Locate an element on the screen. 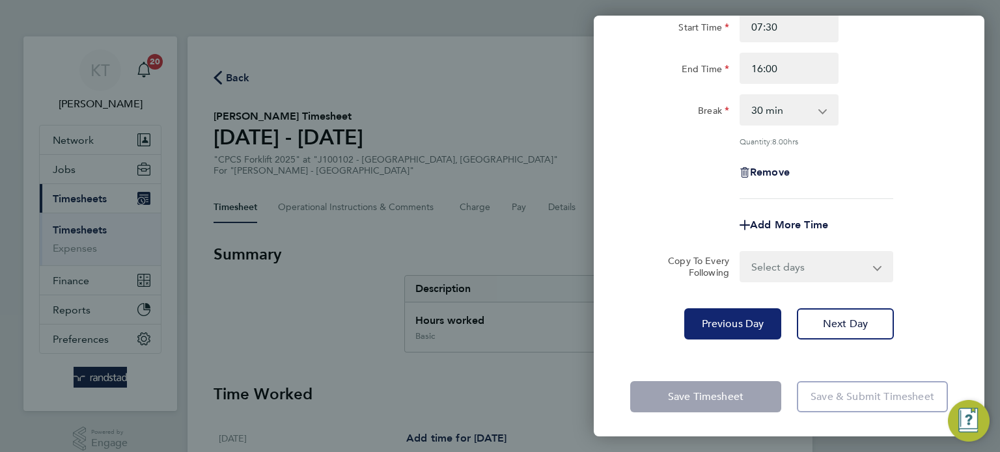 This screenshot has height=452, width=1000. span: Next Day is located at coordinates (845, 324).